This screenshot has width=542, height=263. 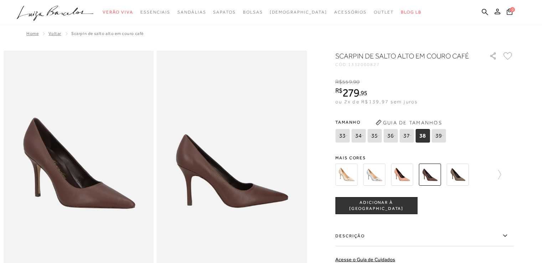 What do you see at coordinates (402, 56) in the screenshot?
I see `h1: SCARPIN DE SALTO ALTO EM COURO CAFÉ` at bounding box center [402, 56].